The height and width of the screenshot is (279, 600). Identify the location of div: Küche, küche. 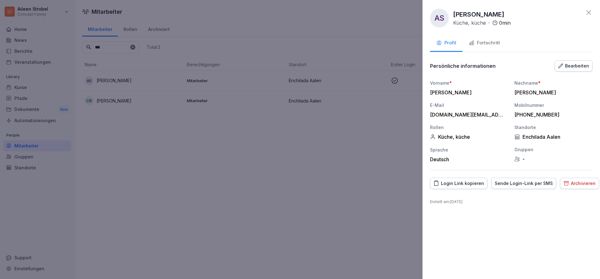
(469, 137).